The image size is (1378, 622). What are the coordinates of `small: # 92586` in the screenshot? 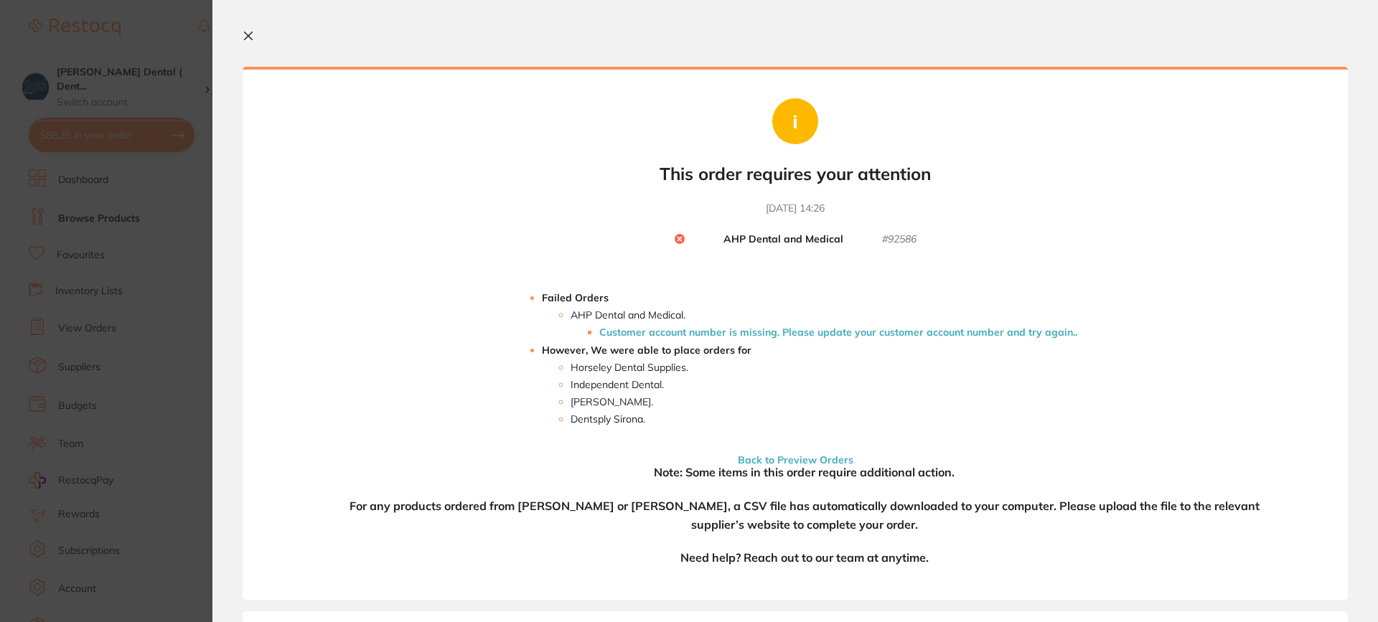 It's located at (899, 240).